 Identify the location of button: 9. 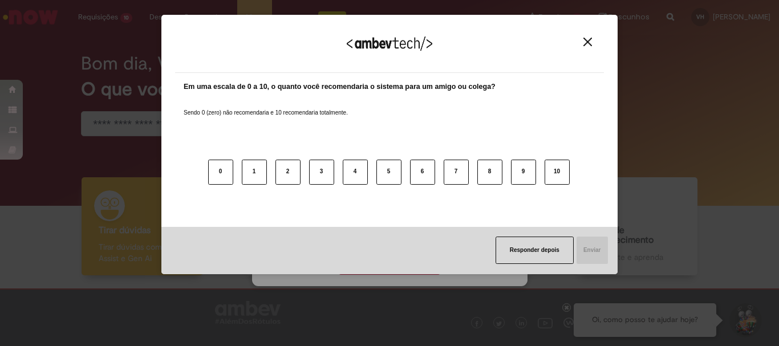
(523, 172).